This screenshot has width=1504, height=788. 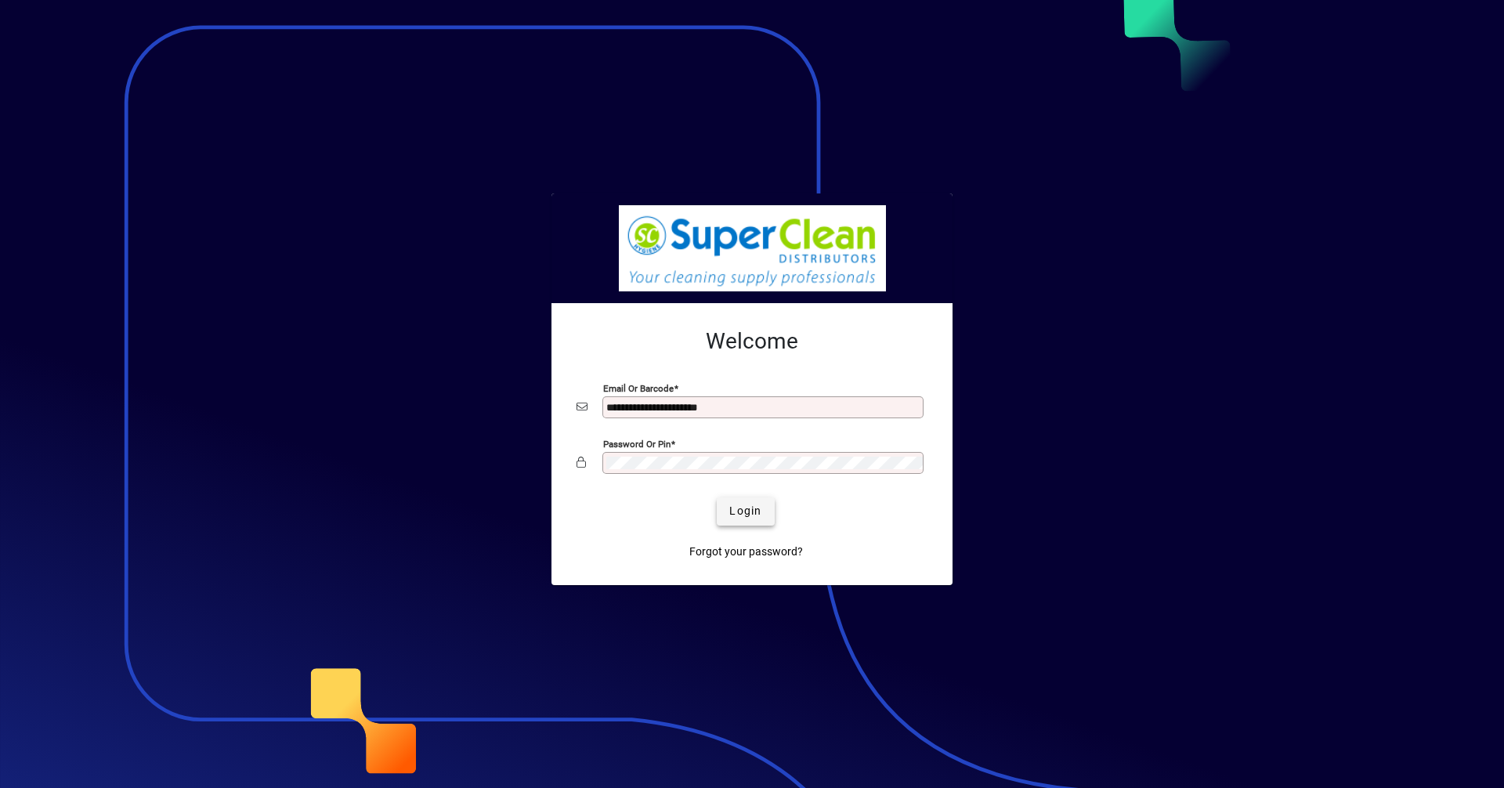 What do you see at coordinates (638, 388) in the screenshot?
I see `mat-label: Email or Barcode` at bounding box center [638, 388].